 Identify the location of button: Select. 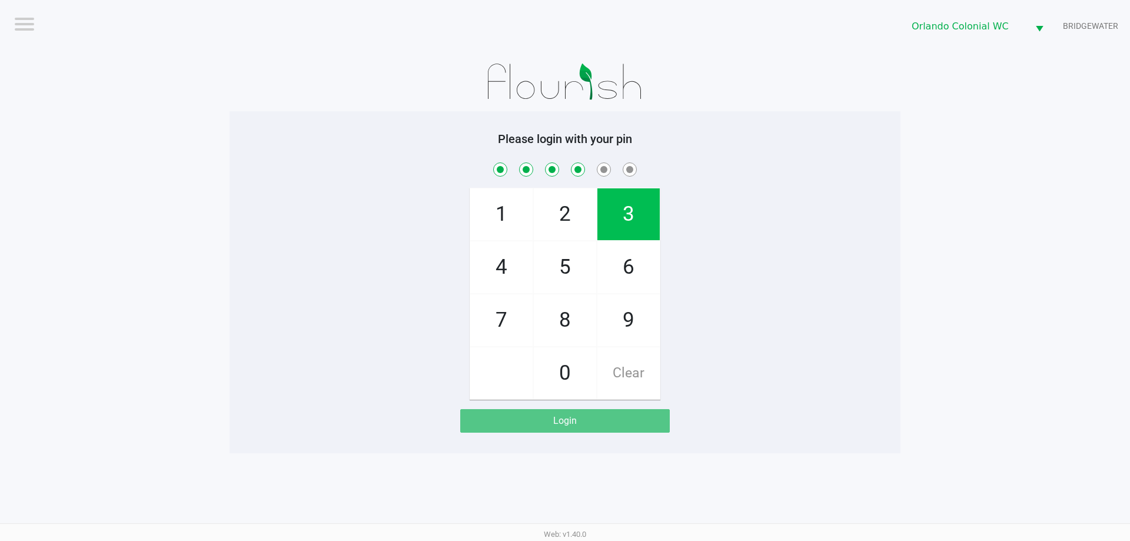
(1039, 26).